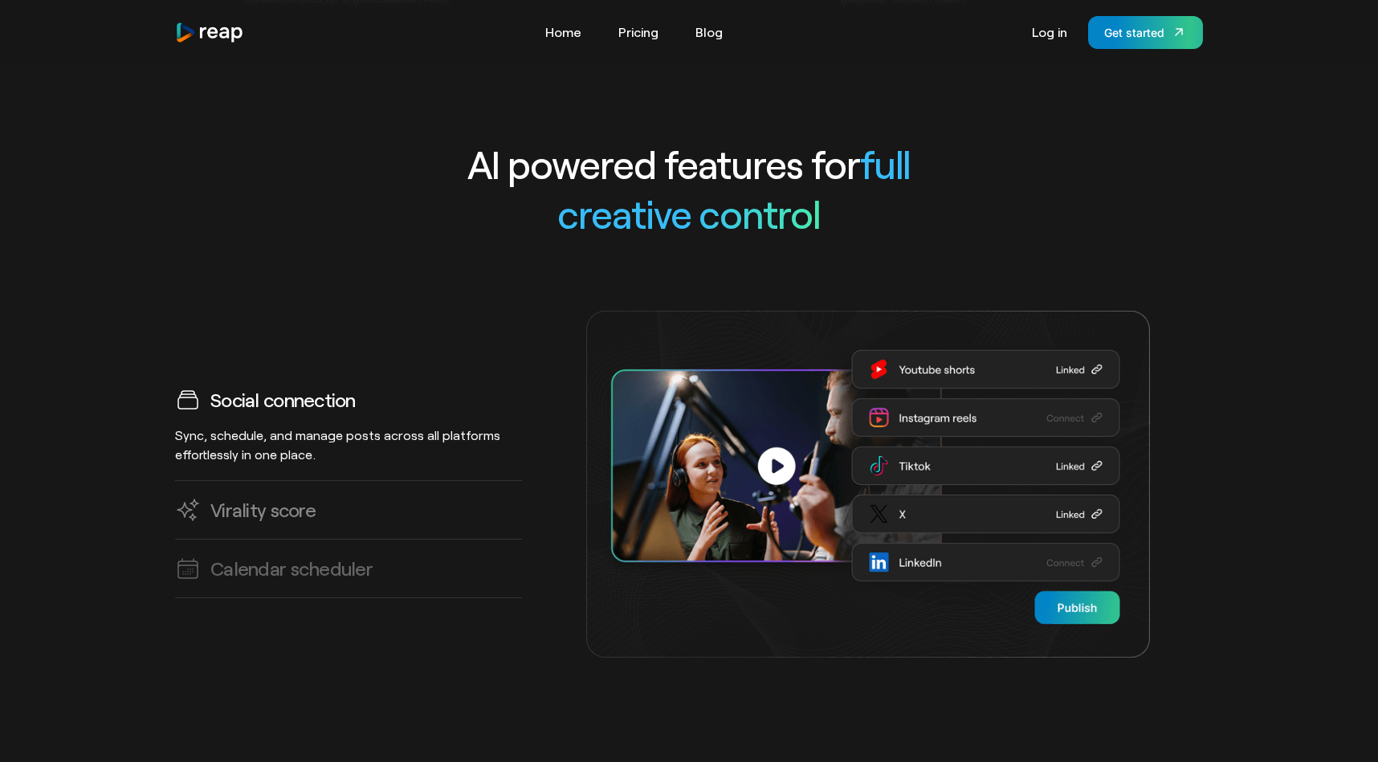 Image resolution: width=1378 pixels, height=762 pixels. Describe the element at coordinates (263, 509) in the screenshot. I see `h3: Virality score` at that location.